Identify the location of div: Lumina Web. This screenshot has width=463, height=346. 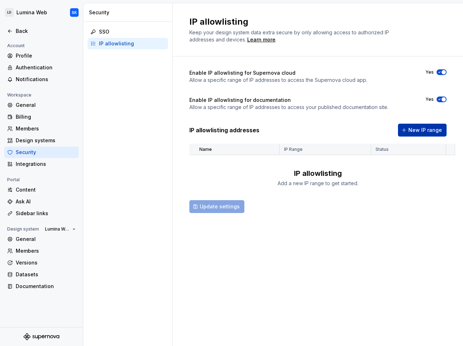
(32, 13).